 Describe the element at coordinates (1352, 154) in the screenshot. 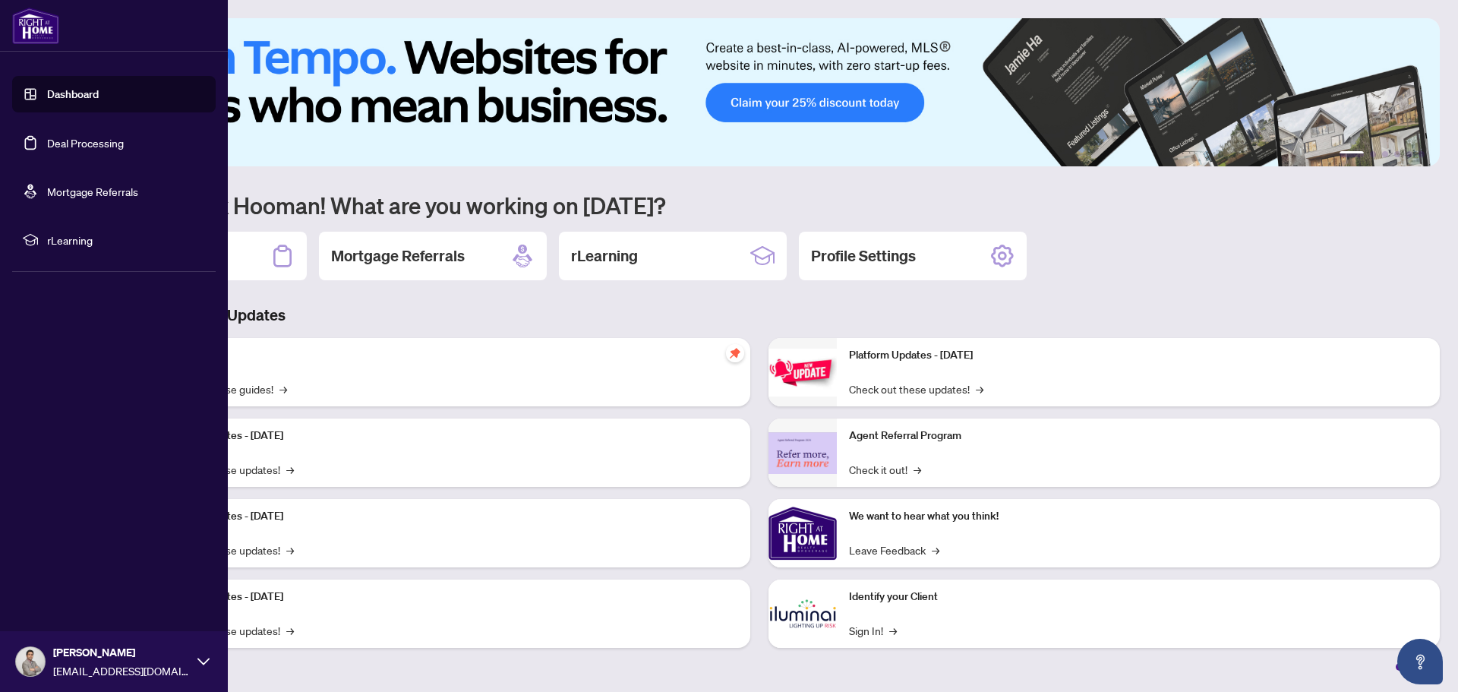

I see `button: 1` at that location.